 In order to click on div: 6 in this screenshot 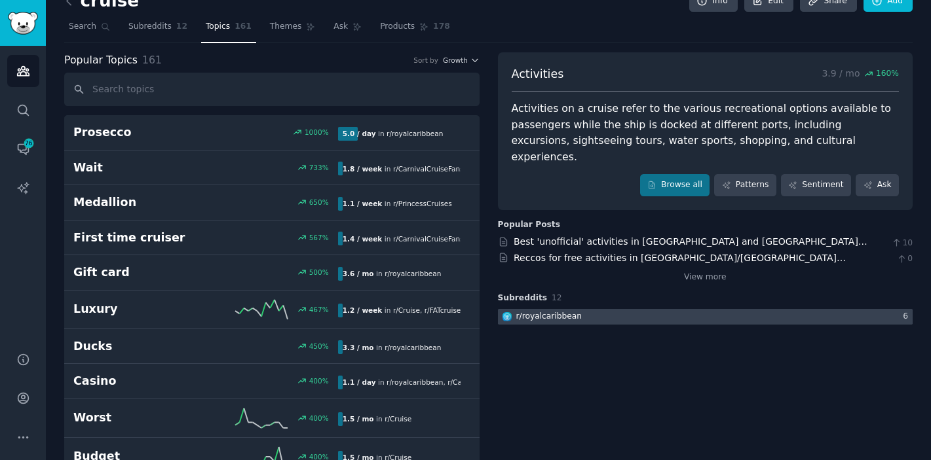, I will do `click(907, 317)`.